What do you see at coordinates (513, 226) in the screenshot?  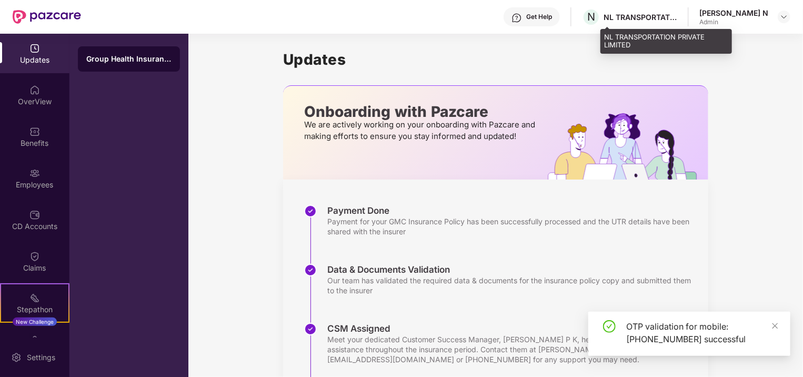 I see `div: Payment for your GMC Insurance Policy has been successfully processed and the UTR details have be...` at bounding box center [513, 226].